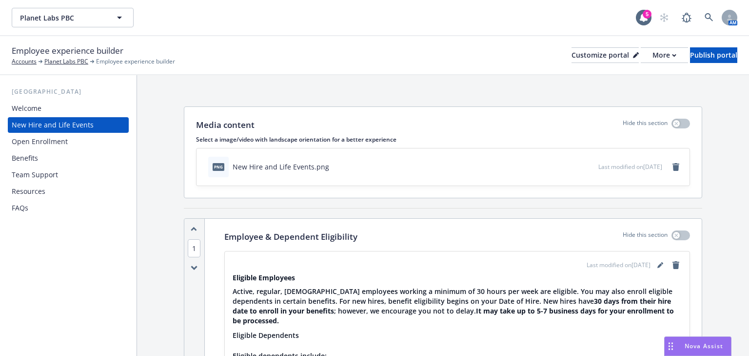  Describe the element at coordinates (62, 18) in the screenshot. I see `span: Planet Labs PBC` at that location.